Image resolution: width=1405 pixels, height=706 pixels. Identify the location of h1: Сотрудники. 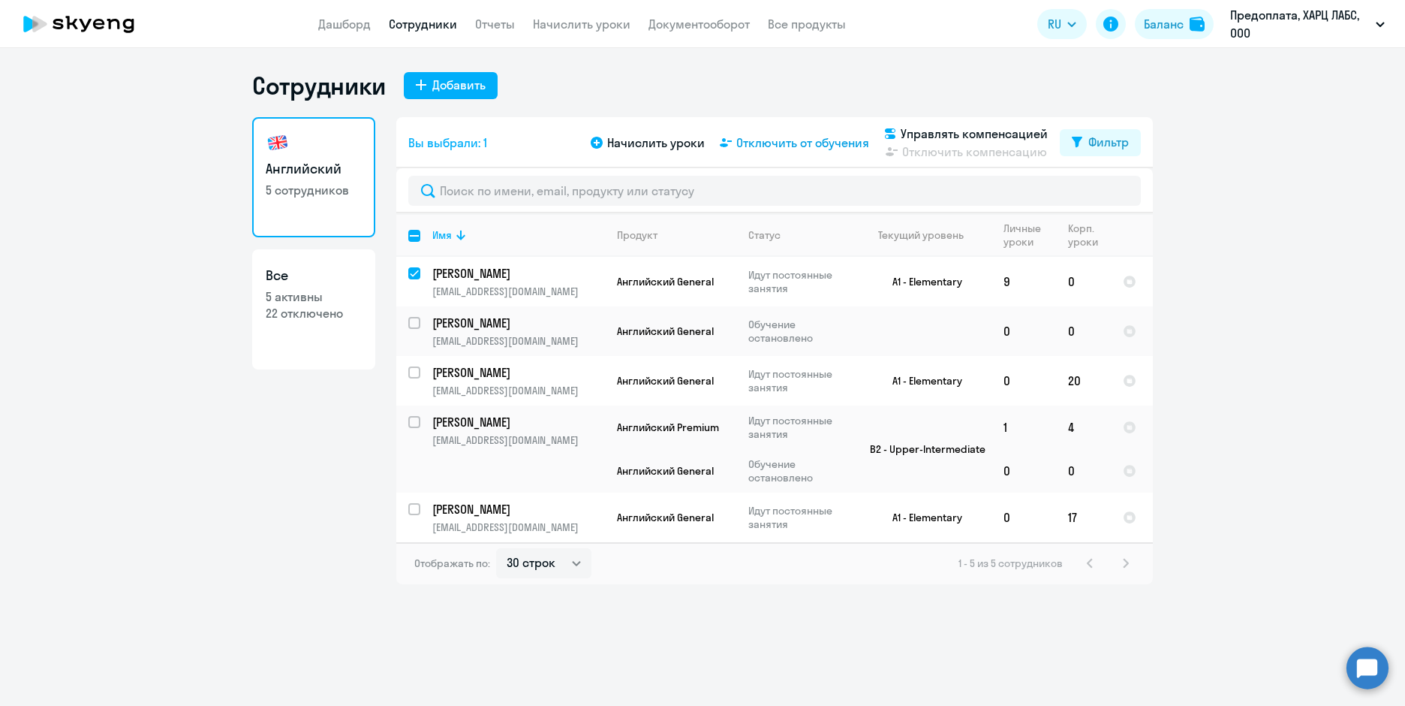
(319, 86).